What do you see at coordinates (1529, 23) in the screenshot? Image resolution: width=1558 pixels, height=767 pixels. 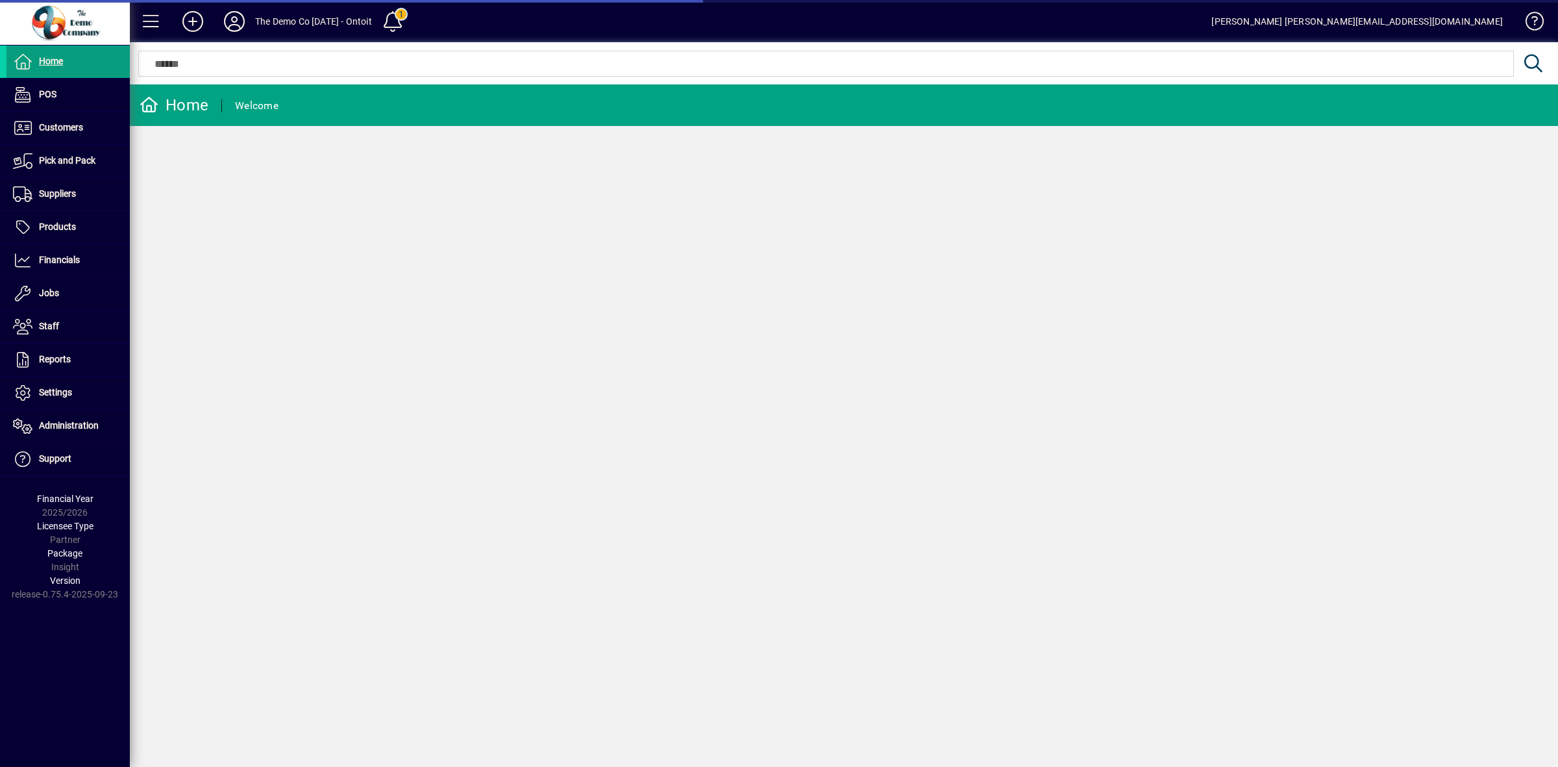 I see `a: Knowledge Base` at bounding box center [1529, 23].